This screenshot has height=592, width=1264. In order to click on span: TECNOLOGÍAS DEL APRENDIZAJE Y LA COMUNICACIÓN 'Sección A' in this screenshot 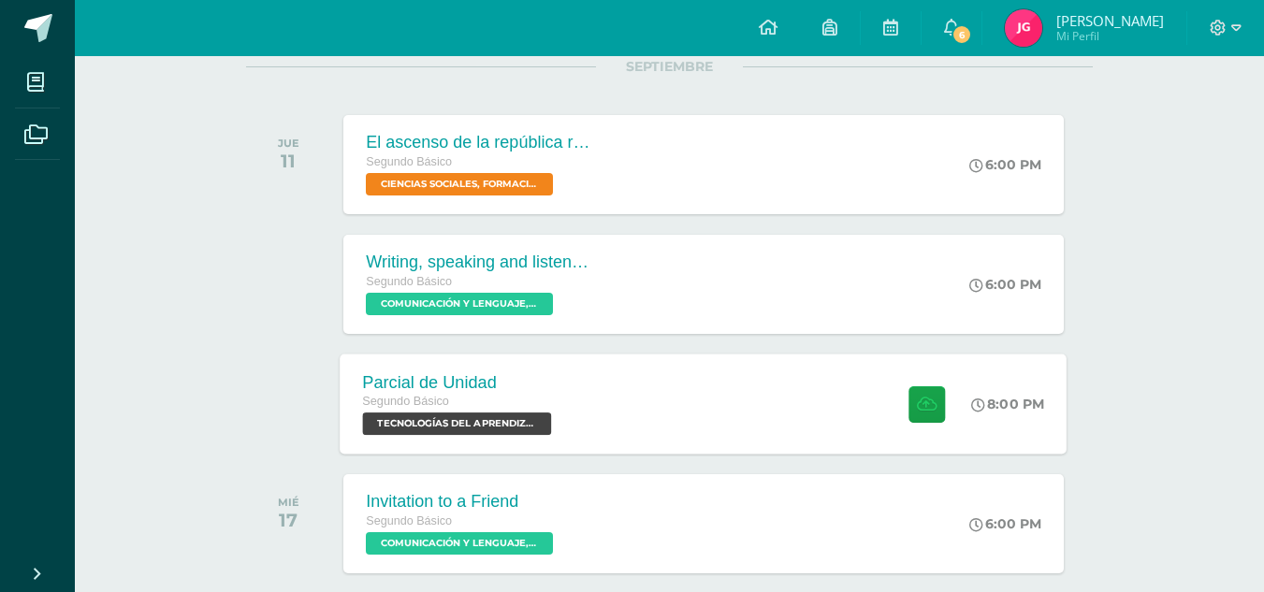, I will do `click(458, 424)`.